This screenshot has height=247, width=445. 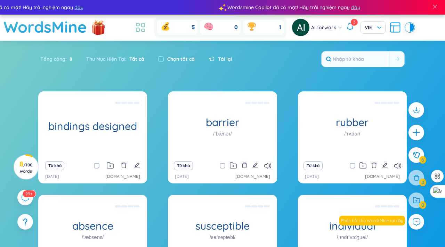 I want to click on h1: /səˈseptəbl/, so click(x=223, y=237).